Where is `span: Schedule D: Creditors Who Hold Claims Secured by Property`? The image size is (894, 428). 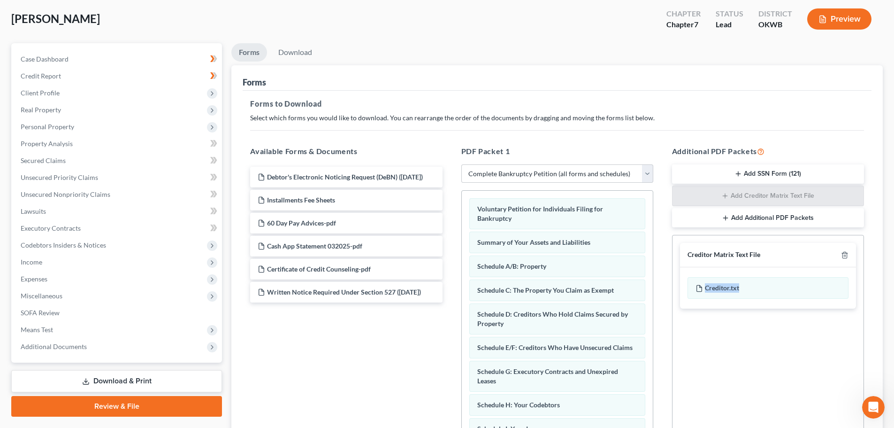 span: Schedule D: Creditors Who Hold Claims Secured by Property is located at coordinates (553, 318).